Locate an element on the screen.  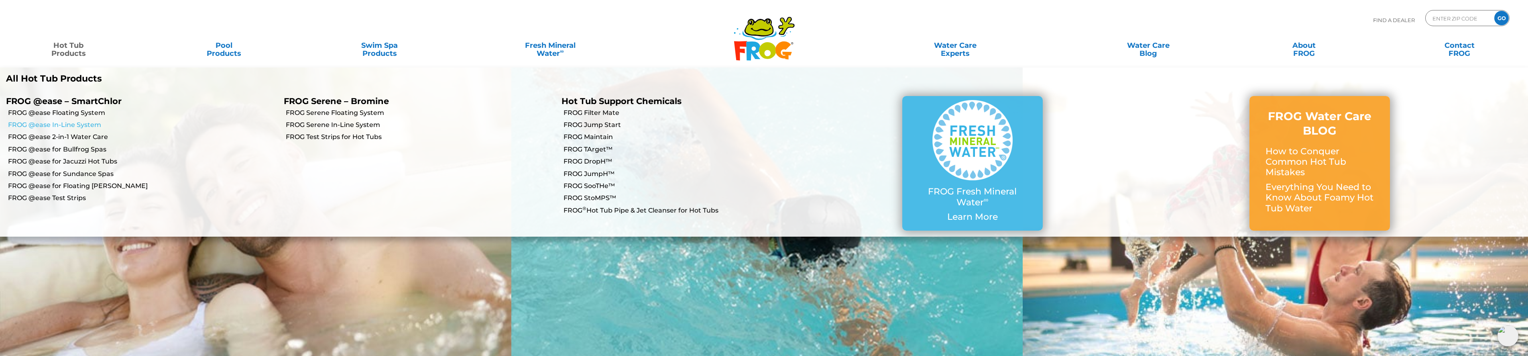
a: FROG Test Strips for Hot Tubs is located at coordinates (421, 137).